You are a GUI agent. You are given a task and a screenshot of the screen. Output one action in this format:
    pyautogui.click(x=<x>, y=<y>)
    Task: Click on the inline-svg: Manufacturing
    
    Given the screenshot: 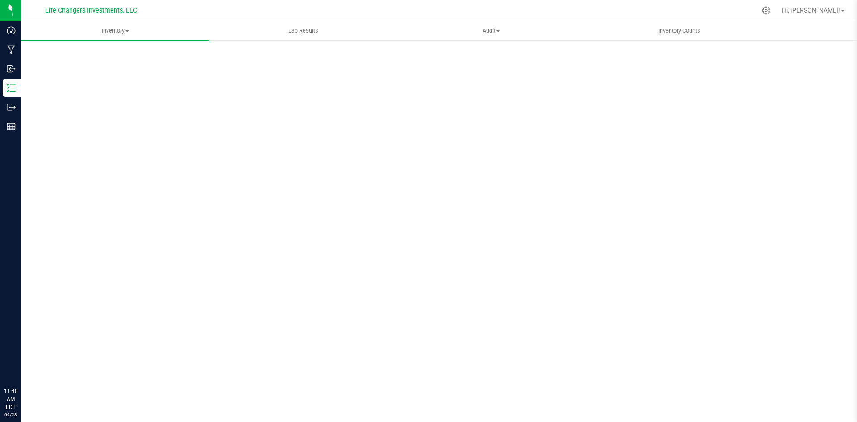 What is the action you would take?
    pyautogui.click(x=11, y=50)
    